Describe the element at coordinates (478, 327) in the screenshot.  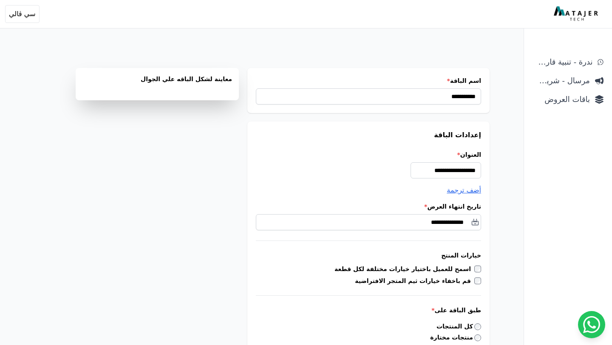
I see `input: كل المنتجات` at that location.